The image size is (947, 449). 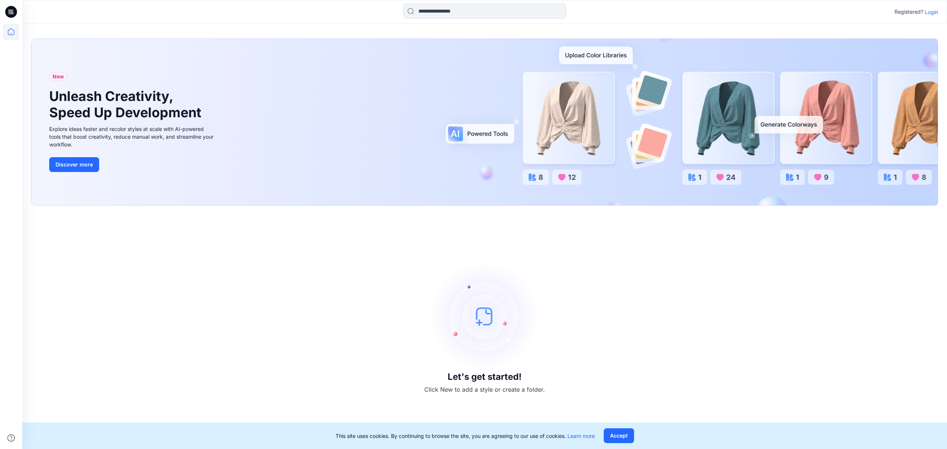 I want to click on span: New, so click(x=58, y=77).